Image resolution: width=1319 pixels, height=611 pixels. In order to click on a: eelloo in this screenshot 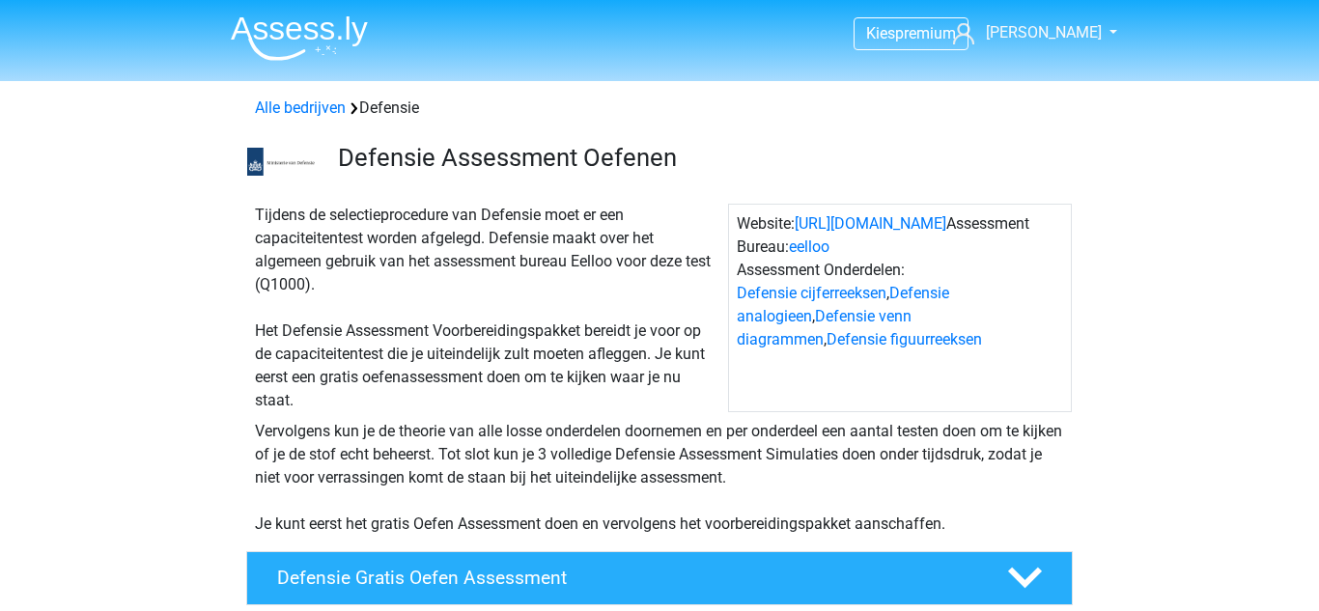, I will do `click(809, 246)`.